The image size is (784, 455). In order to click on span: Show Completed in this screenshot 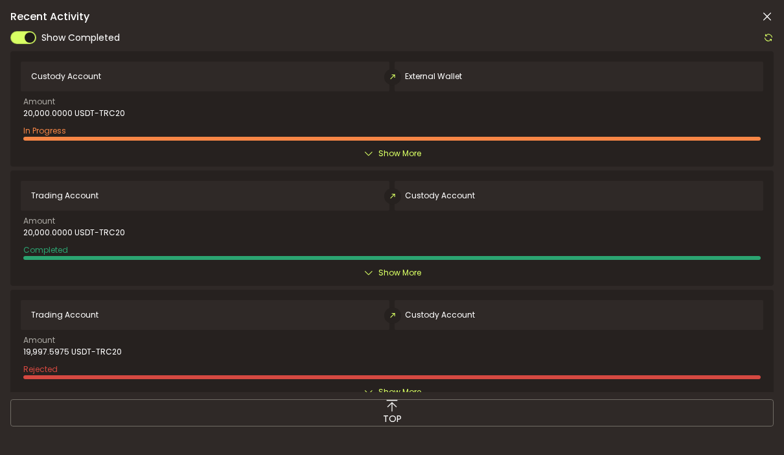, I will do `click(80, 38)`.